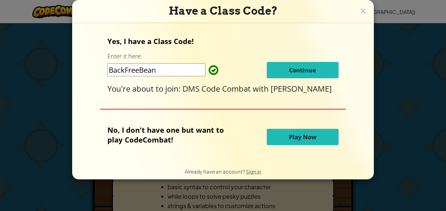 The image size is (446, 211). What do you see at coordinates (217, 88) in the screenshot?
I see `span: DMS Code Combat` at bounding box center [217, 88].